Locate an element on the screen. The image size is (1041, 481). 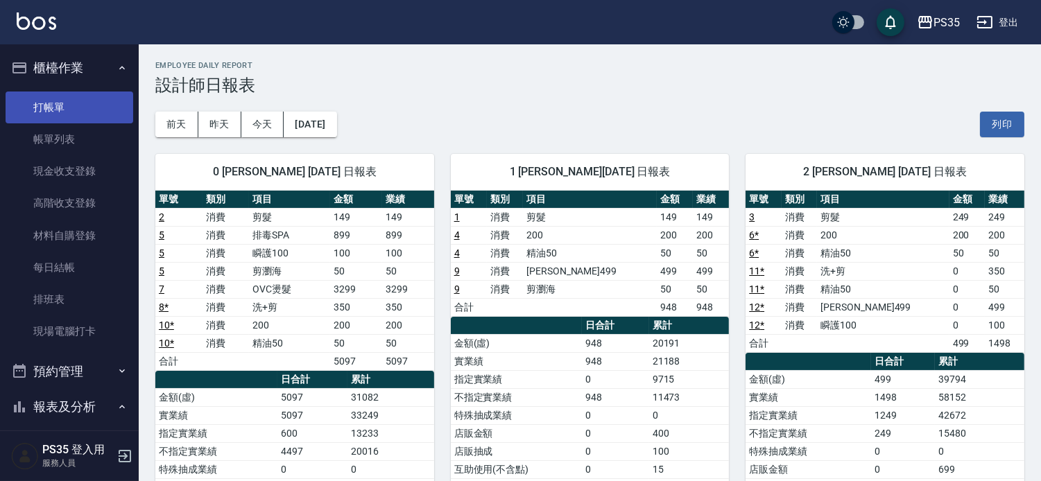
a: 每日結帳 is located at coordinates (69, 268).